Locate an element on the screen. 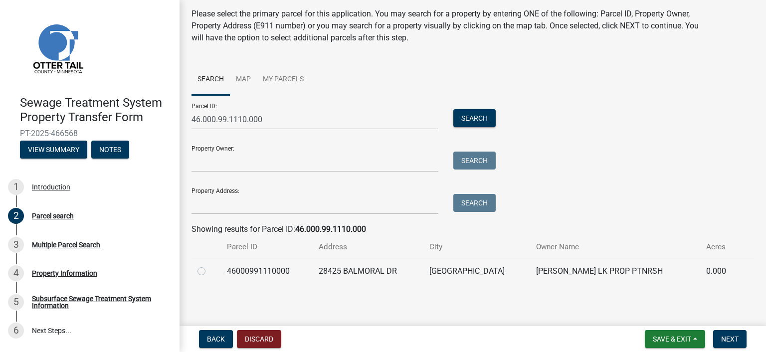  span: Save & Exit is located at coordinates (672, 339).